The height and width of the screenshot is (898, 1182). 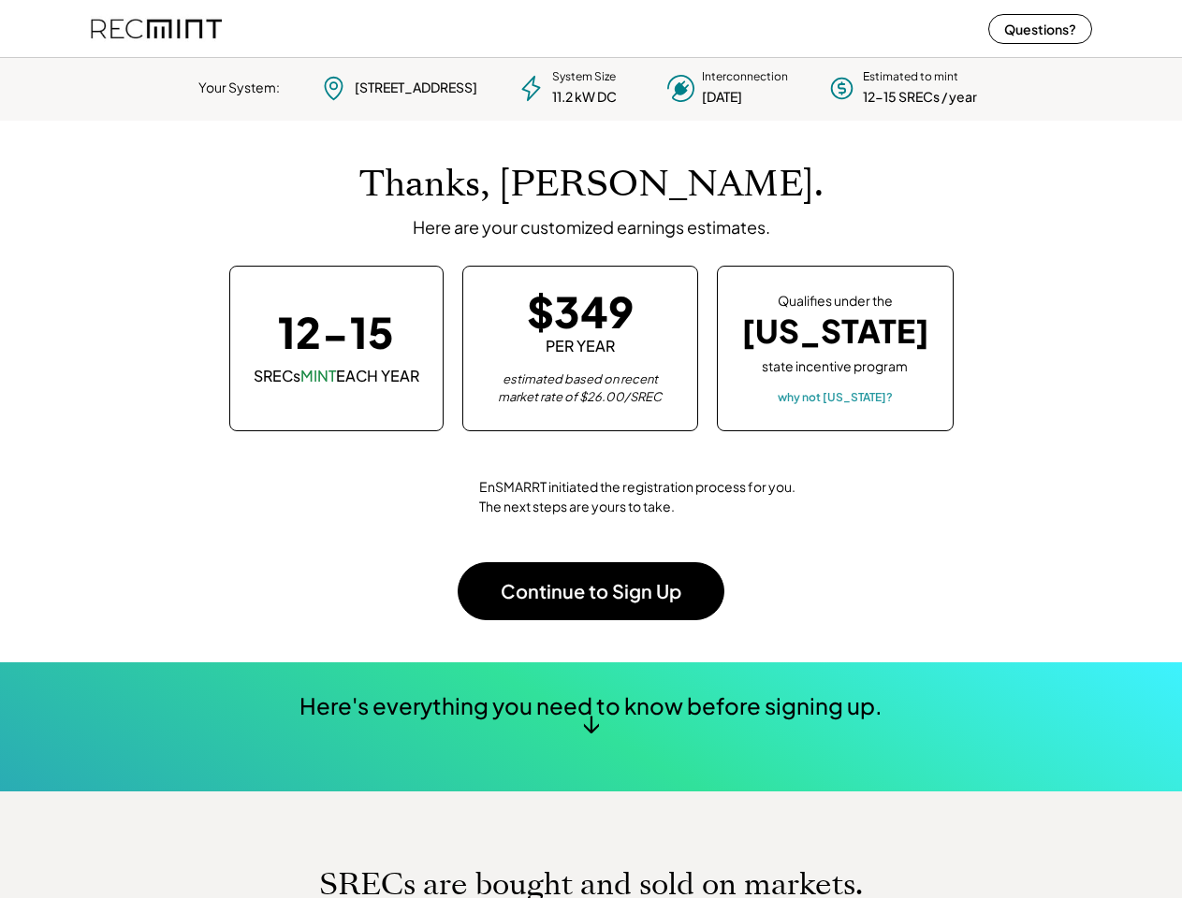 I want to click on div: PER YEAR, so click(x=580, y=346).